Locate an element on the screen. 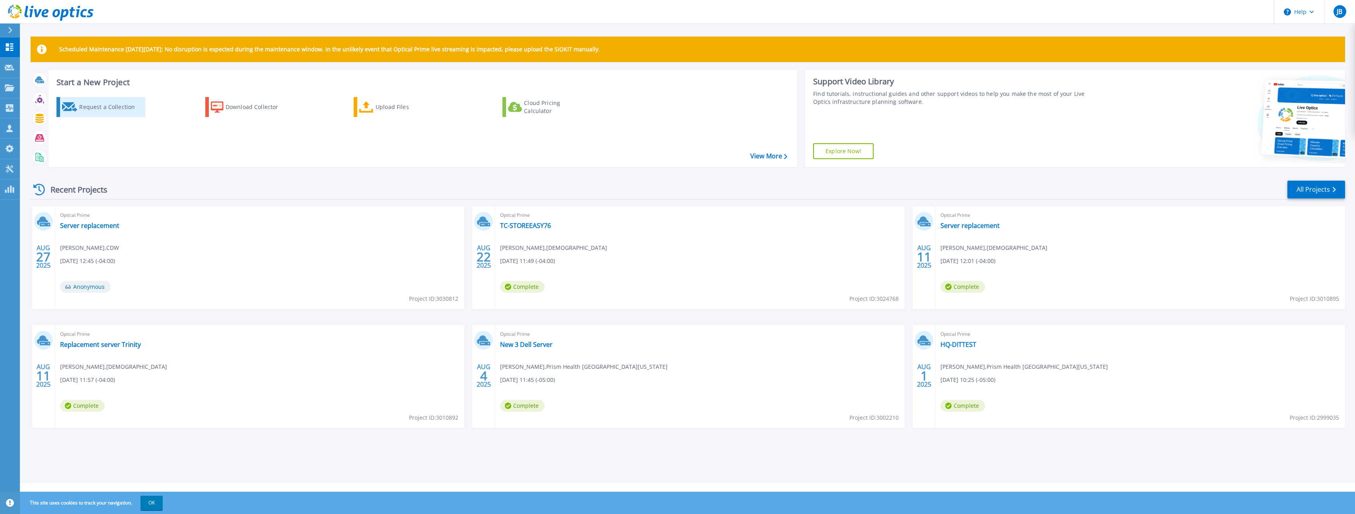 Image resolution: width=1355 pixels, height=514 pixels. a: Cloud Pricing Calculator is located at coordinates (547, 107).